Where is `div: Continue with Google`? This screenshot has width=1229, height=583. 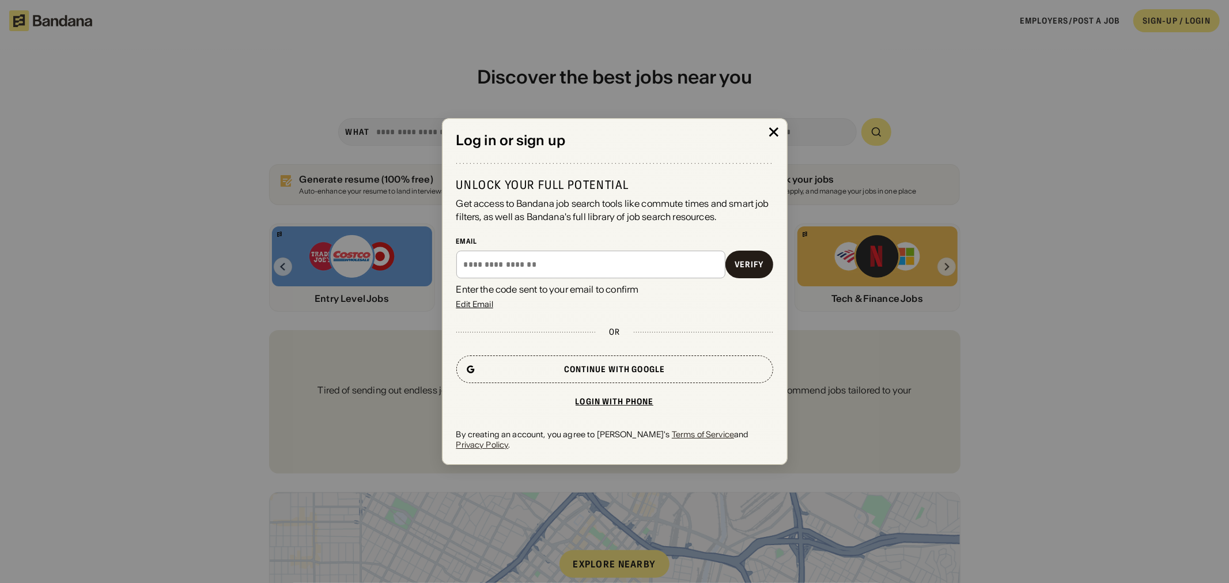
div: Continue with Google is located at coordinates (614, 369).